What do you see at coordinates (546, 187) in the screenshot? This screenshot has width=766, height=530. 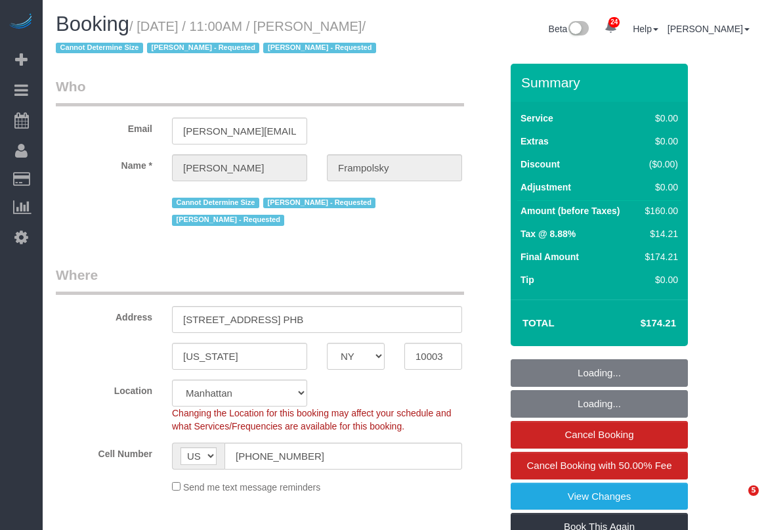 I see `label: Adjustment` at bounding box center [546, 187].